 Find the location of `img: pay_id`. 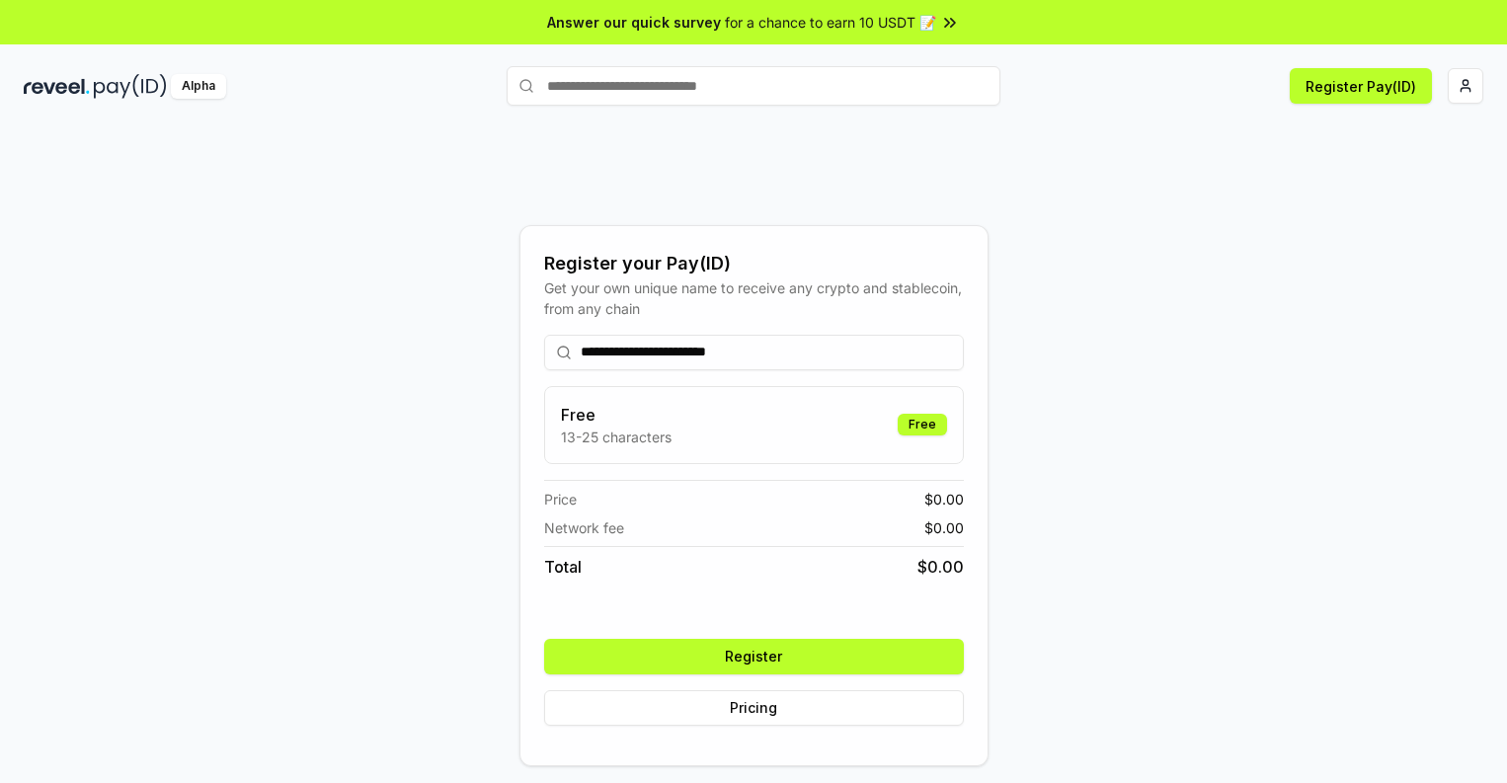

img: pay_id is located at coordinates (130, 86).